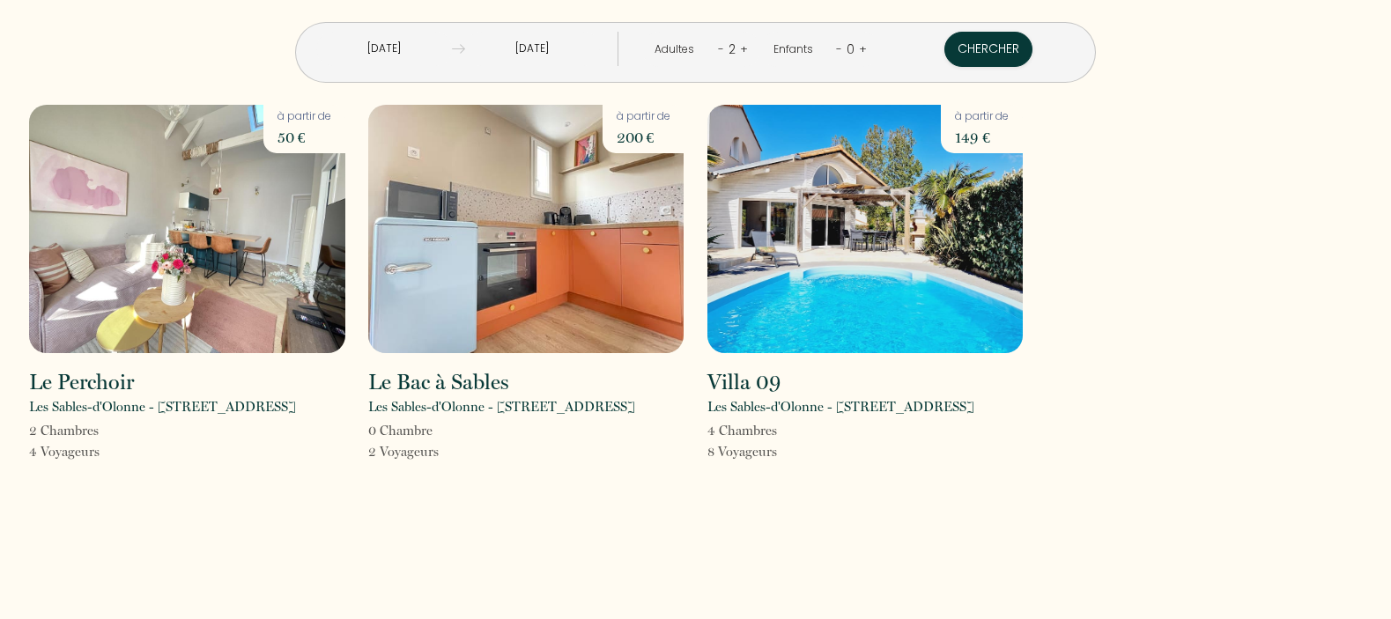  What do you see at coordinates (981, 137) in the screenshot?
I see `p: 149 €` at bounding box center [981, 137].